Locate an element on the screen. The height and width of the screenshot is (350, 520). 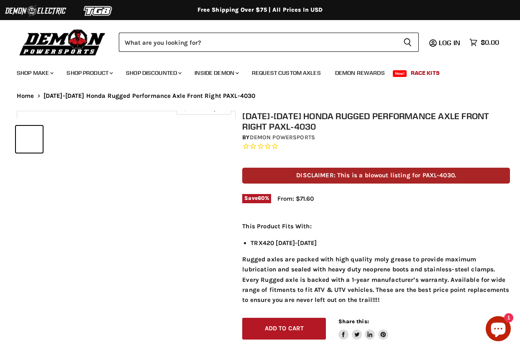
ul: Main menu is located at coordinates (254, 71).